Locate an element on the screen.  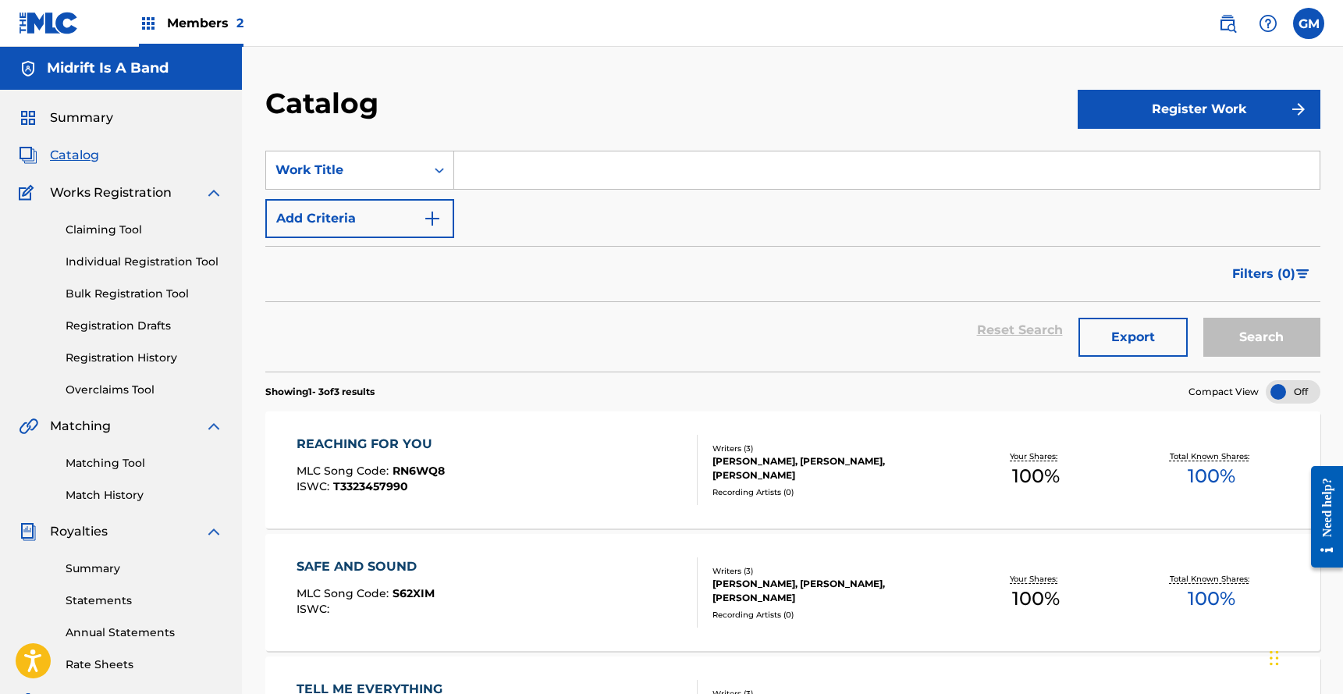
img: Accounts is located at coordinates (28, 69).